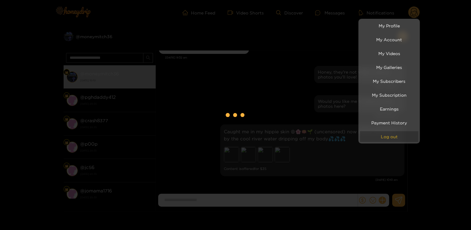  What do you see at coordinates (389, 136) in the screenshot?
I see `button: Log out` at bounding box center [389, 136].